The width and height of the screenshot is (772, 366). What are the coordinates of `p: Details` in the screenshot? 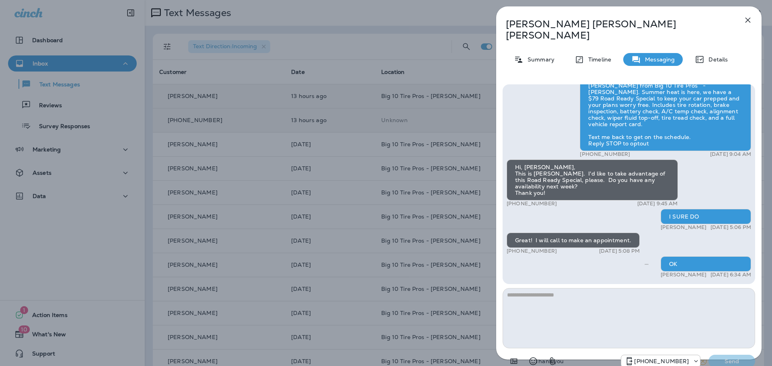 It's located at (716, 59).